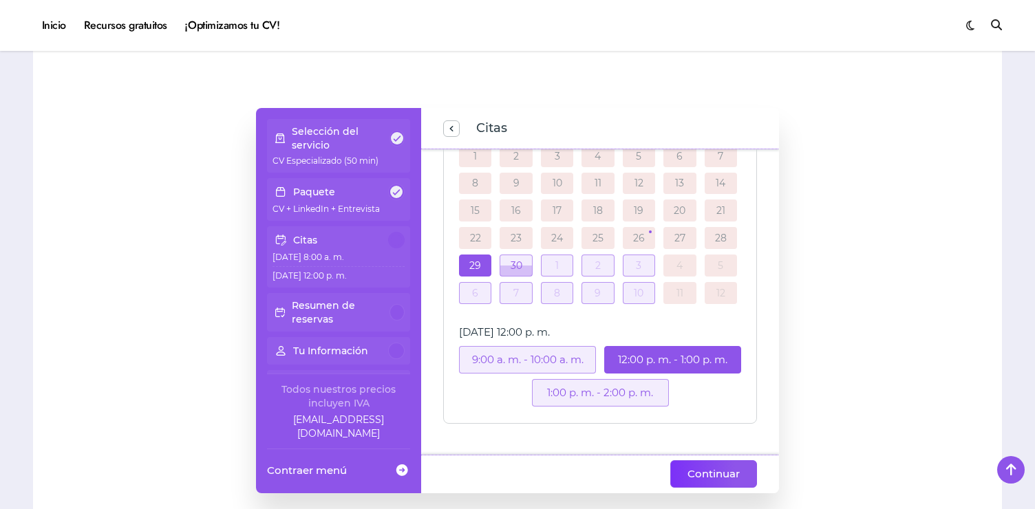  I want to click on span: Citas, so click(491, 129).